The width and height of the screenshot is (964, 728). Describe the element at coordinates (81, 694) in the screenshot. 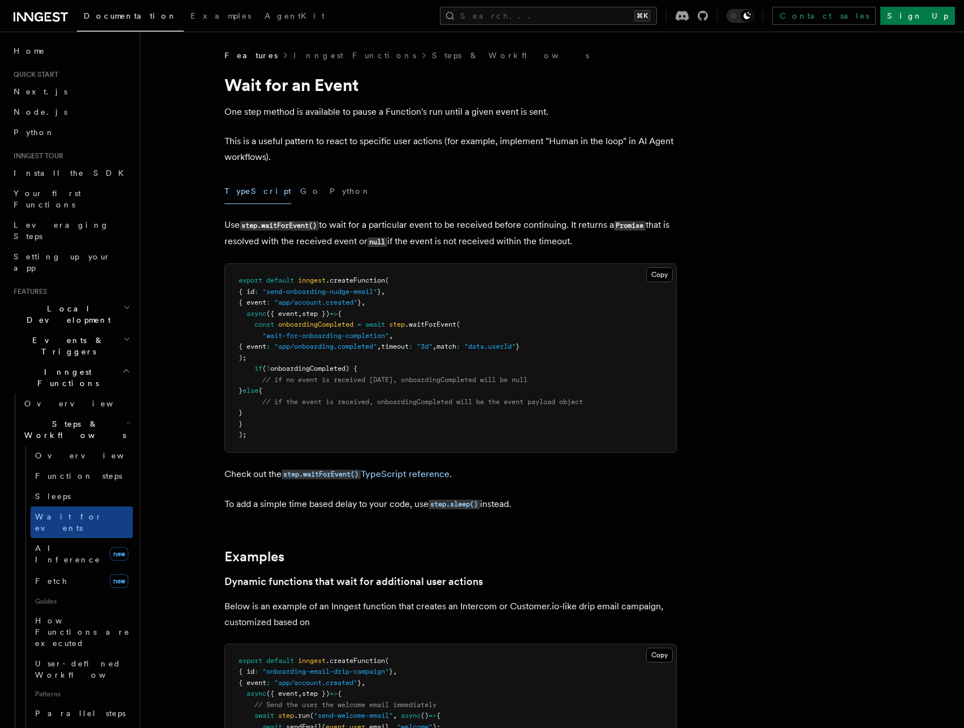

I see `span: Patterns` at that location.